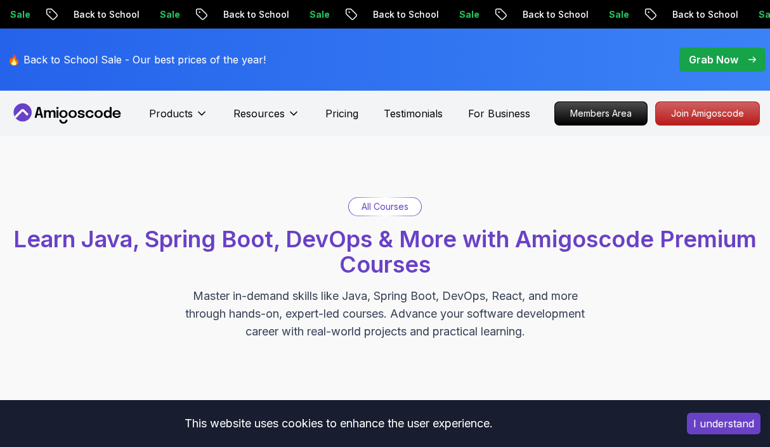 The height and width of the screenshot is (447, 770). What do you see at coordinates (385, 314) in the screenshot?
I see `p: Master in-demand skills like Java, Spring Boot, DevOps, React, and more through hands-on, expert-...` at bounding box center [385, 314].